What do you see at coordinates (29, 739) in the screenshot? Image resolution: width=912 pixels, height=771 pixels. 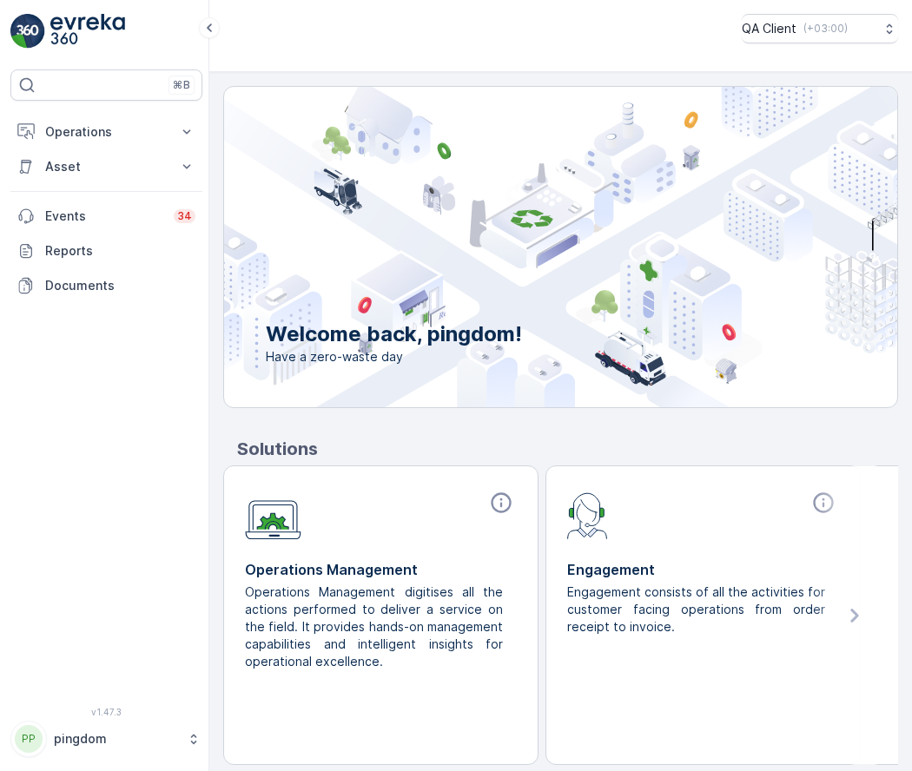 I see `div: PP` at bounding box center [29, 739].